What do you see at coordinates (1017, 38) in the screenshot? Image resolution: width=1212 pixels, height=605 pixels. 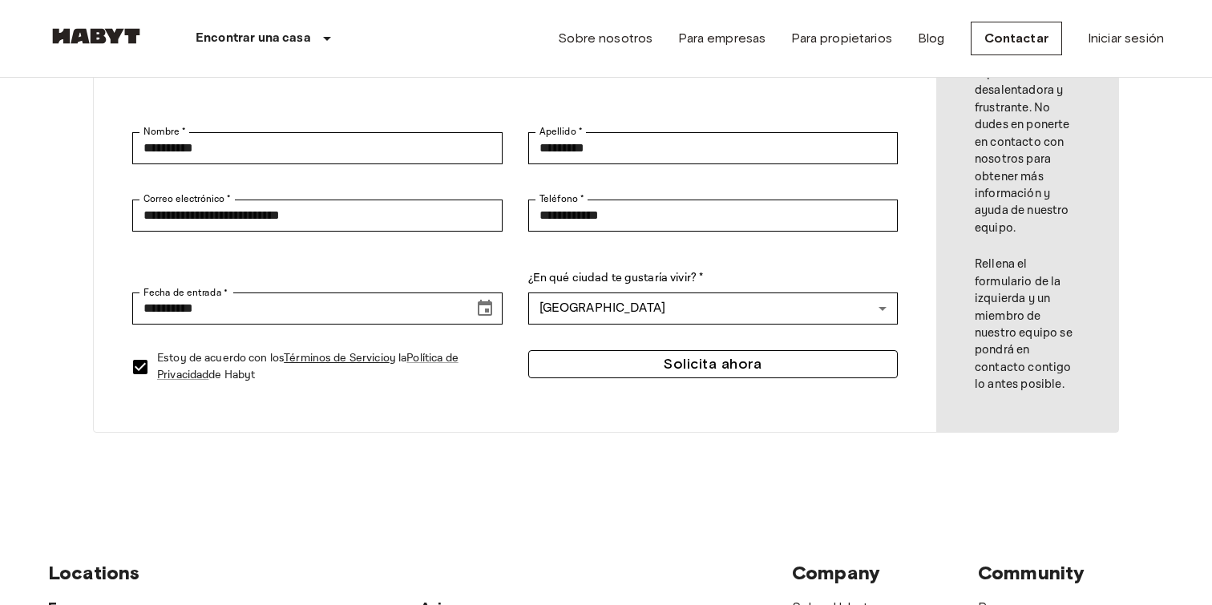 I see `a: Contactar` at bounding box center [1017, 38].